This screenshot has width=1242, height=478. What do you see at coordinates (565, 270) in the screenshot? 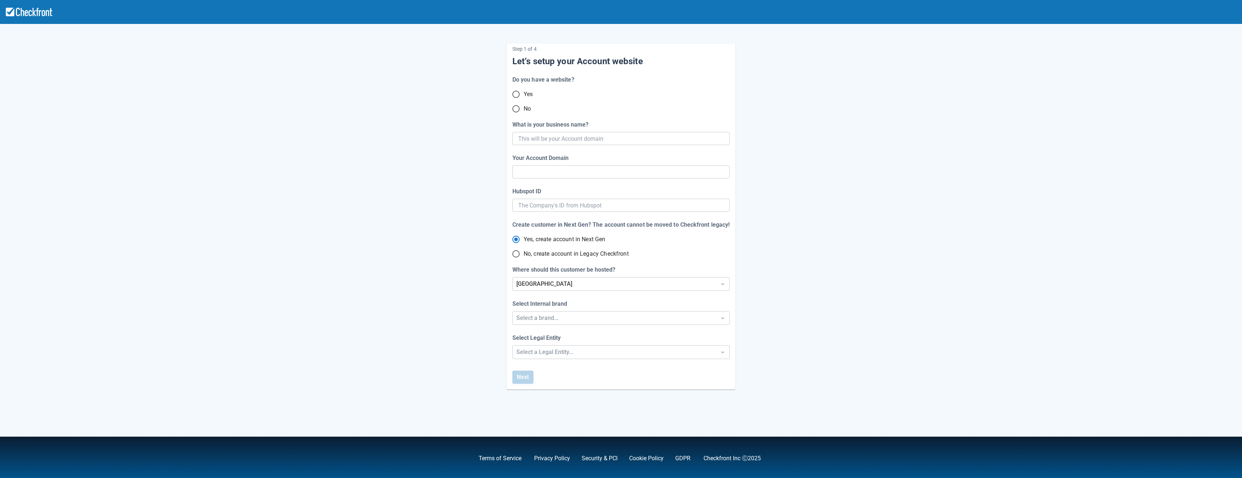
I see `label: Where should this customer be hosted?` at bounding box center [565, 270].